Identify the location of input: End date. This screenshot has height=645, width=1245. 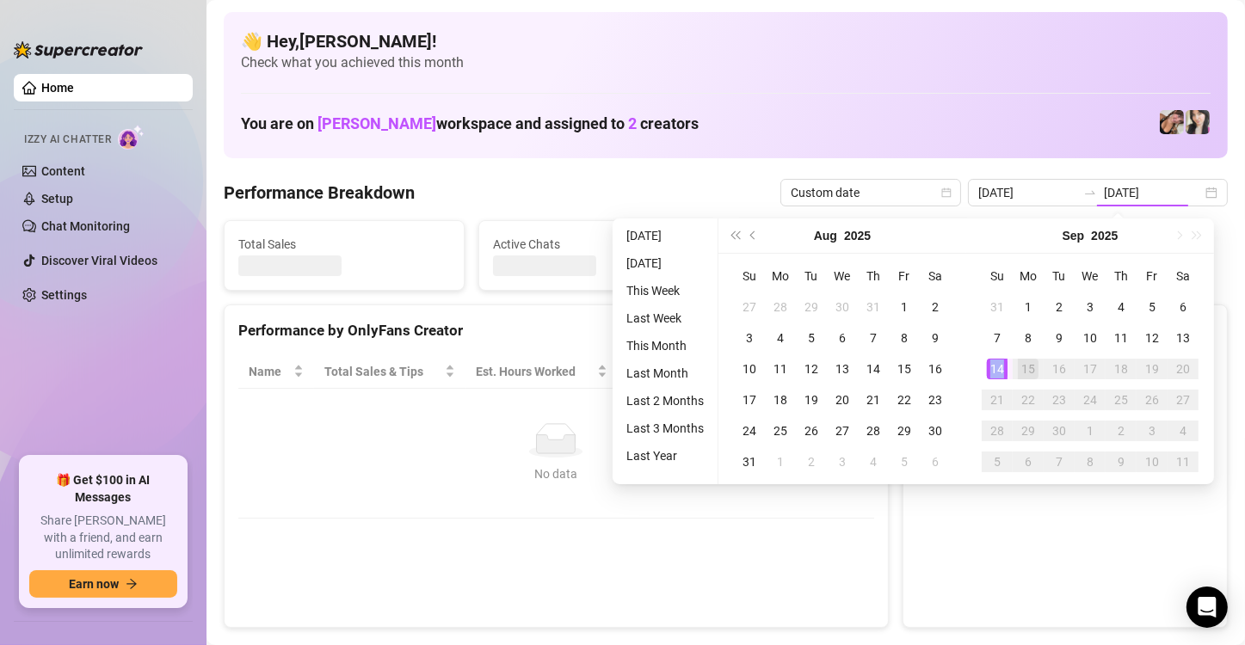
(1153, 193).